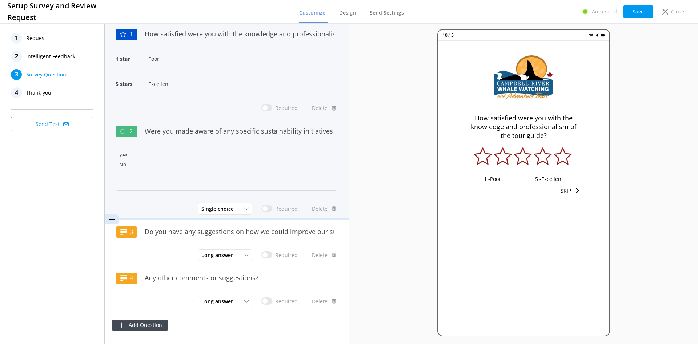 This screenshot has width=698, height=344. I want to click on span: Send Settings, so click(387, 13).